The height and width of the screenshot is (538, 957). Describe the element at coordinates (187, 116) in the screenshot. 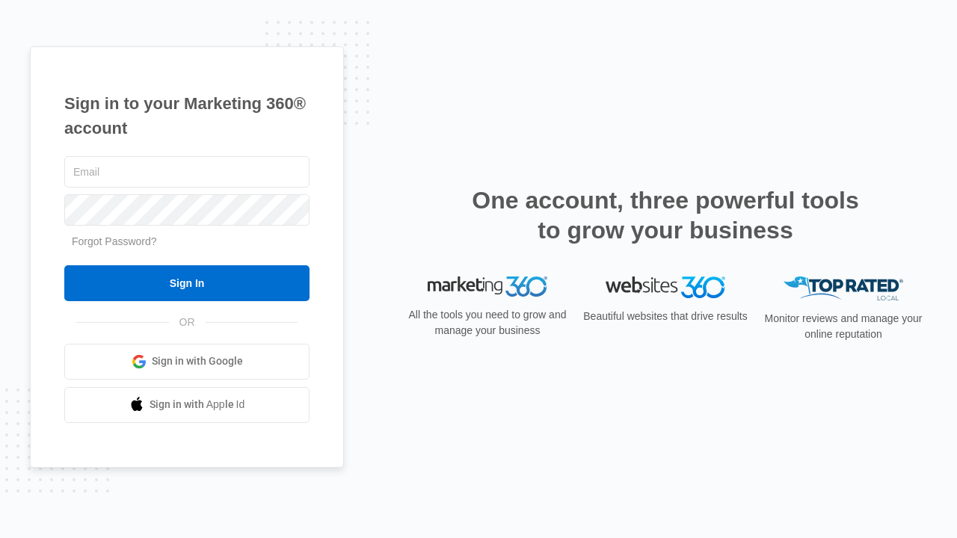

I see `h1: Sign in to your Marketing 360® account` at that location.